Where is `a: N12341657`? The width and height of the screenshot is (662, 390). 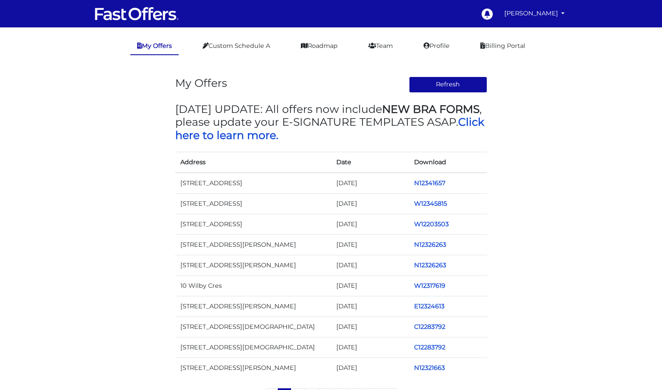
a: N12341657 is located at coordinates (430, 183).